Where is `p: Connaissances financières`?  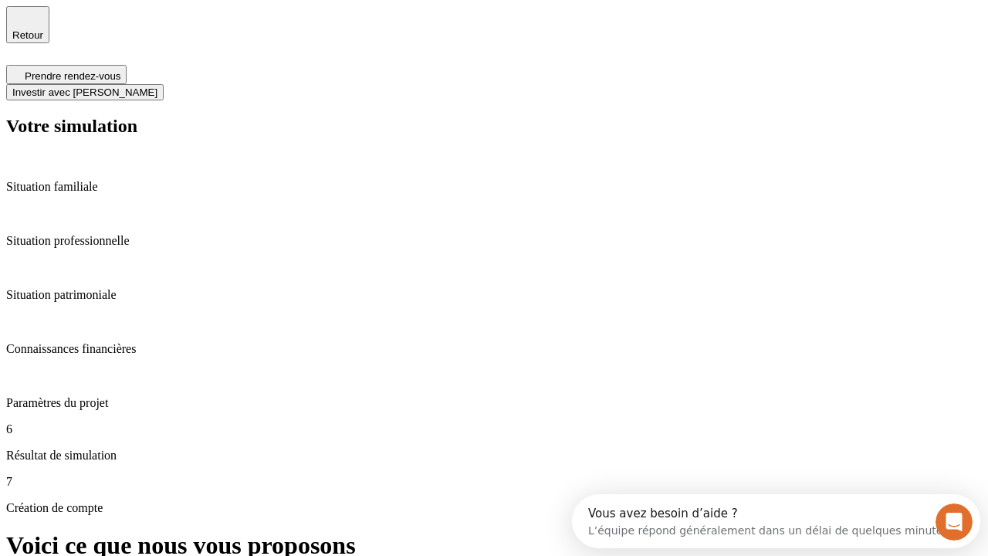
p: Connaissances financières is located at coordinates (494, 349).